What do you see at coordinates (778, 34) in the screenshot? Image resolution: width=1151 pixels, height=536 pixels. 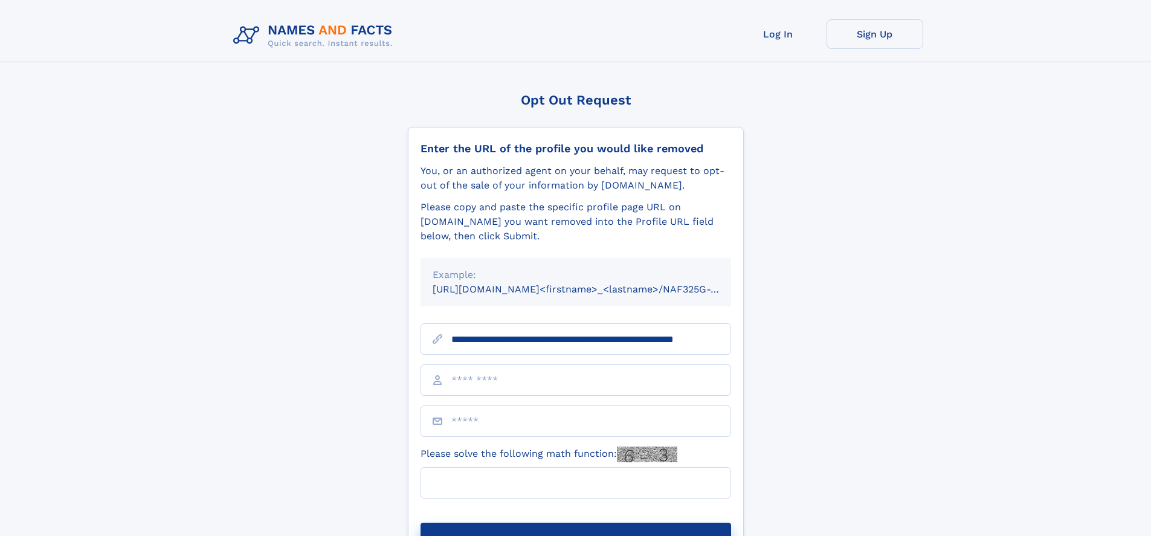 I see `a: Log In` at bounding box center [778, 34].